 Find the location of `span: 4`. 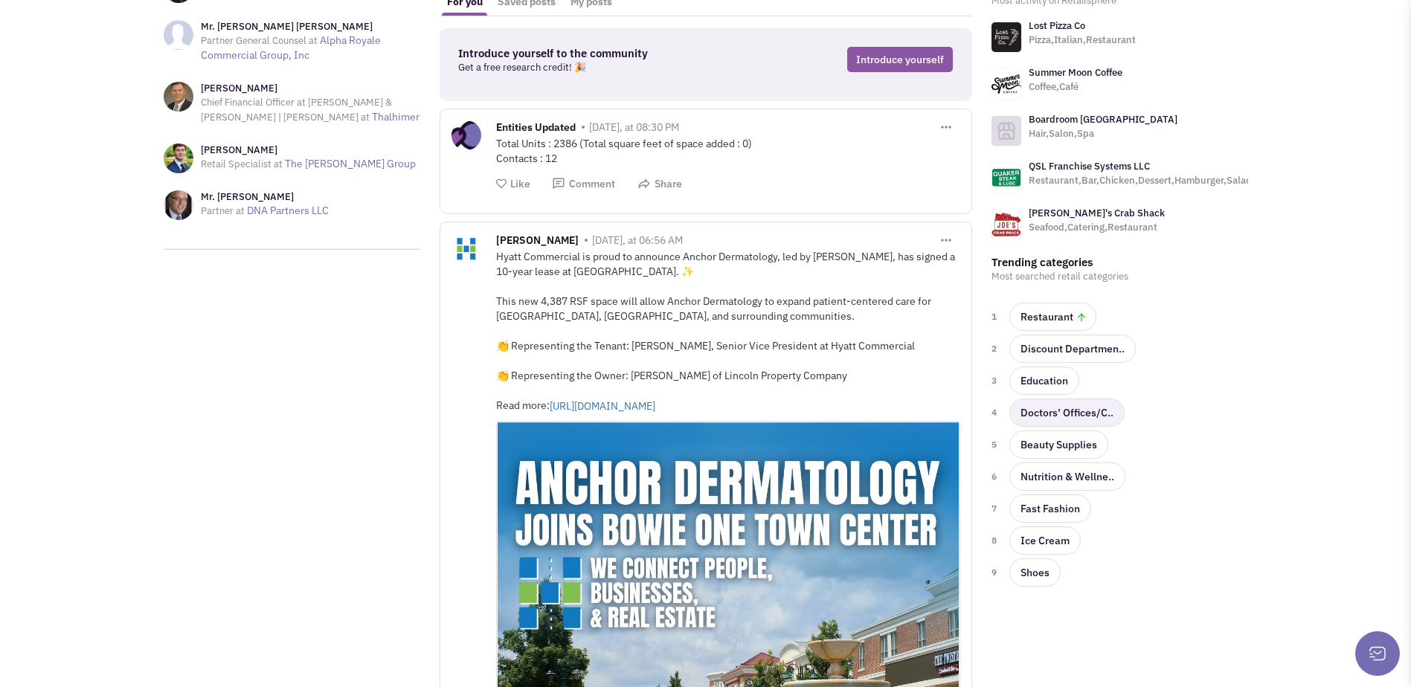

span: 4 is located at coordinates (996, 413).